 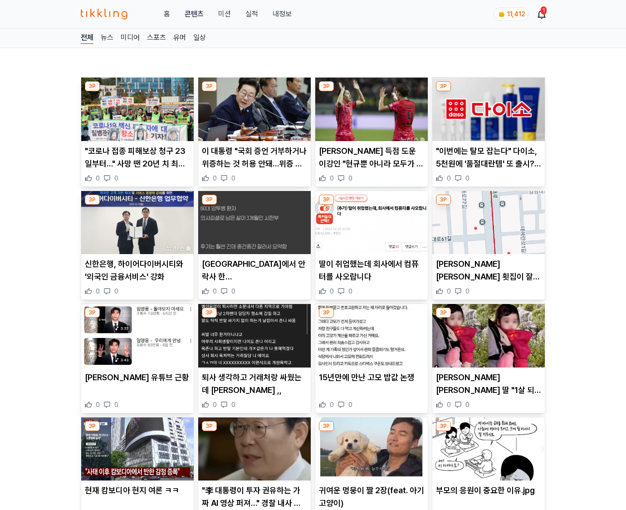 What do you see at coordinates (489, 336) in the screenshot?
I see `img: 박수홍♥김다예 딸 "1살 되니 쌍꺼풀 진해져"` at bounding box center [489, 336].